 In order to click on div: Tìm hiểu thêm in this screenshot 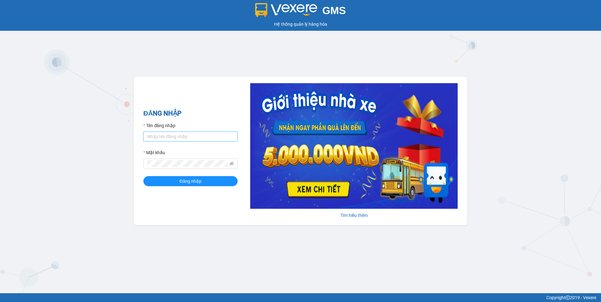, I will do `click(354, 216)`.